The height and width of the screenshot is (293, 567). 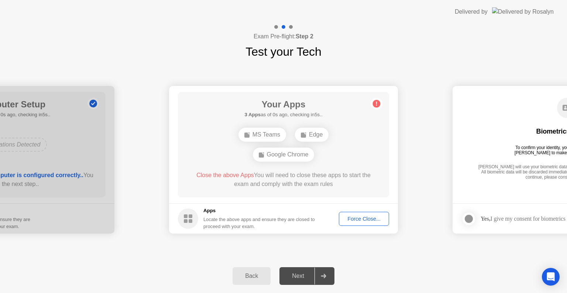 What do you see at coordinates (253, 115) in the screenshot?
I see `b: 3 Apps` at bounding box center [253, 115].